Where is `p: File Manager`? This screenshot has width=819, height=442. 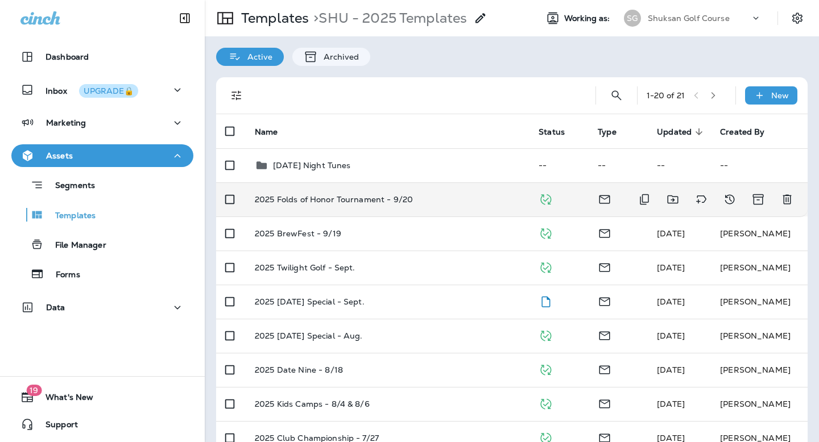 p: File Manager is located at coordinates (75, 246).